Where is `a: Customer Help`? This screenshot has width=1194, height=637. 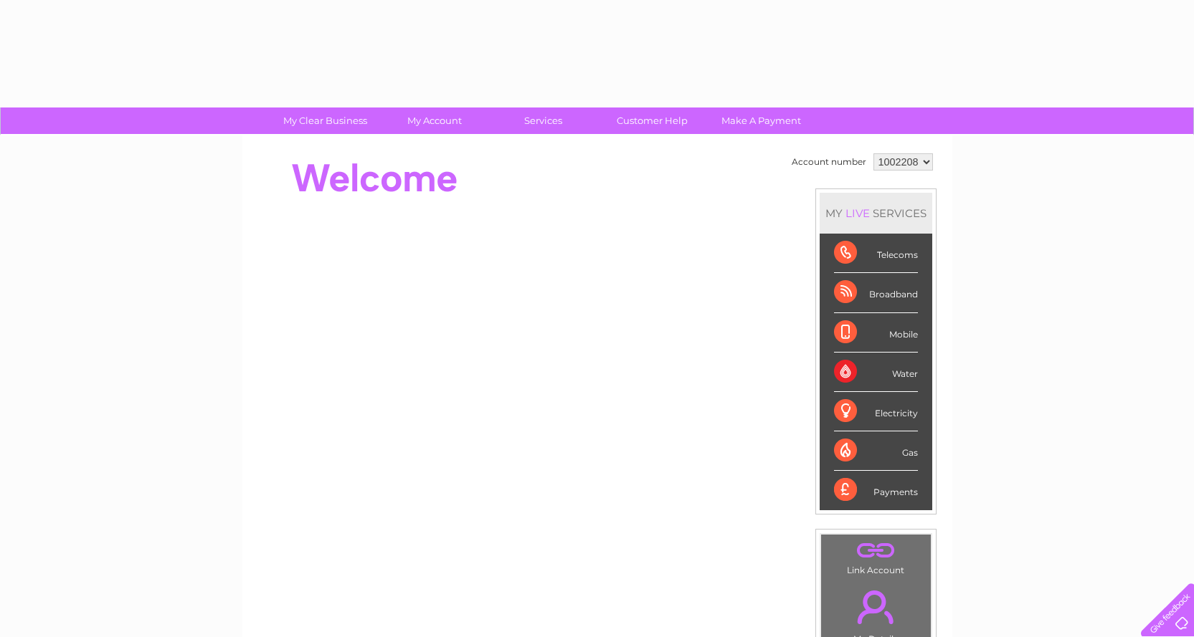 a: Customer Help is located at coordinates (652, 120).